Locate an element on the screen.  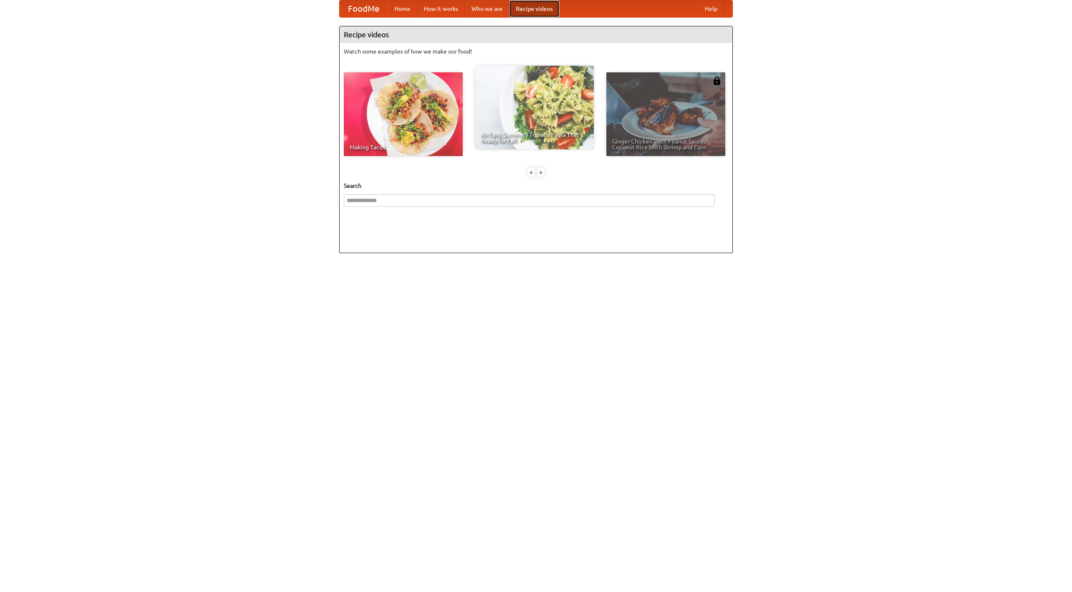
p: Watch some examples of how we make our food! is located at coordinates (536, 51).